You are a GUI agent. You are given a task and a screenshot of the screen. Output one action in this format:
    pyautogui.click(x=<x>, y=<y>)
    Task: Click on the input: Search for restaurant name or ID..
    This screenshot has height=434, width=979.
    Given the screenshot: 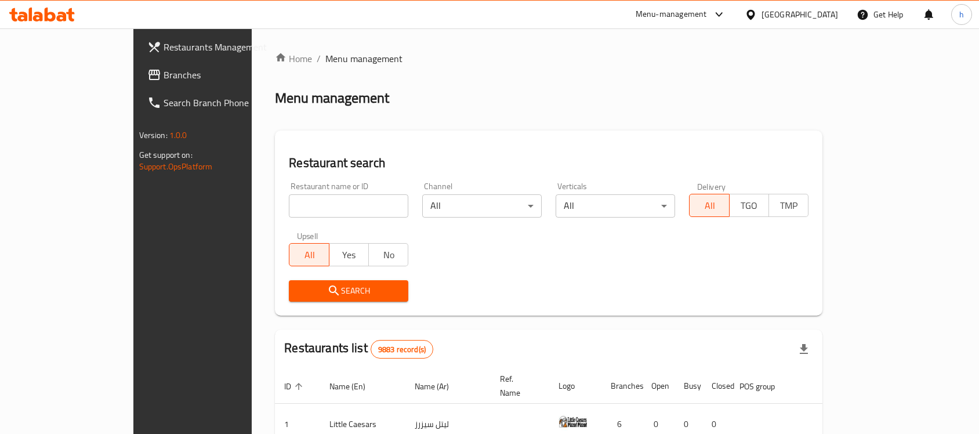 What is the action you would take?
    pyautogui.click(x=349, y=206)
    